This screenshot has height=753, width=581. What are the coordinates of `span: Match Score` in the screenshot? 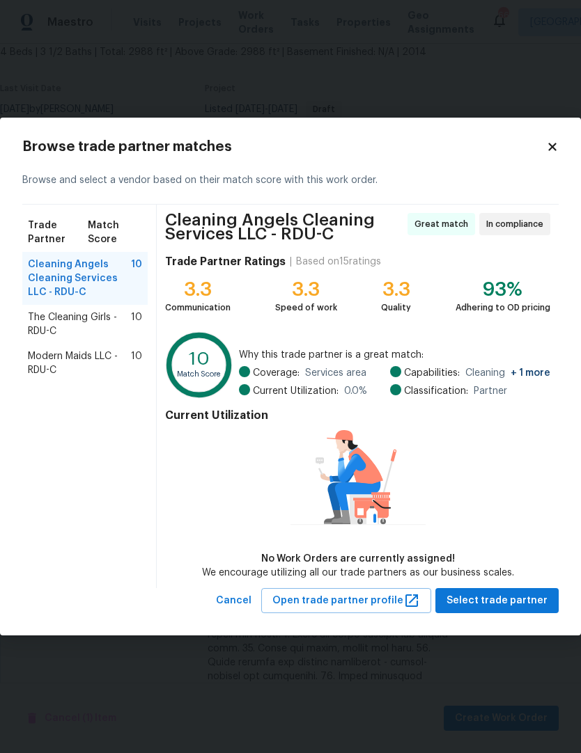 It's located at (115, 232).